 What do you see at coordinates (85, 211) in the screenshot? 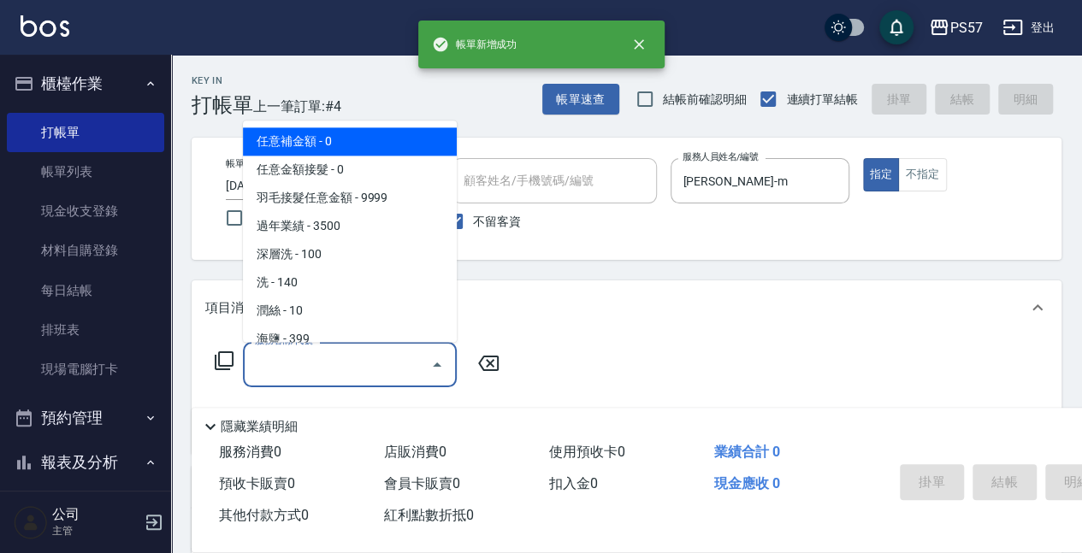
I see `a: 現金收支登錄` at bounding box center [85, 211].